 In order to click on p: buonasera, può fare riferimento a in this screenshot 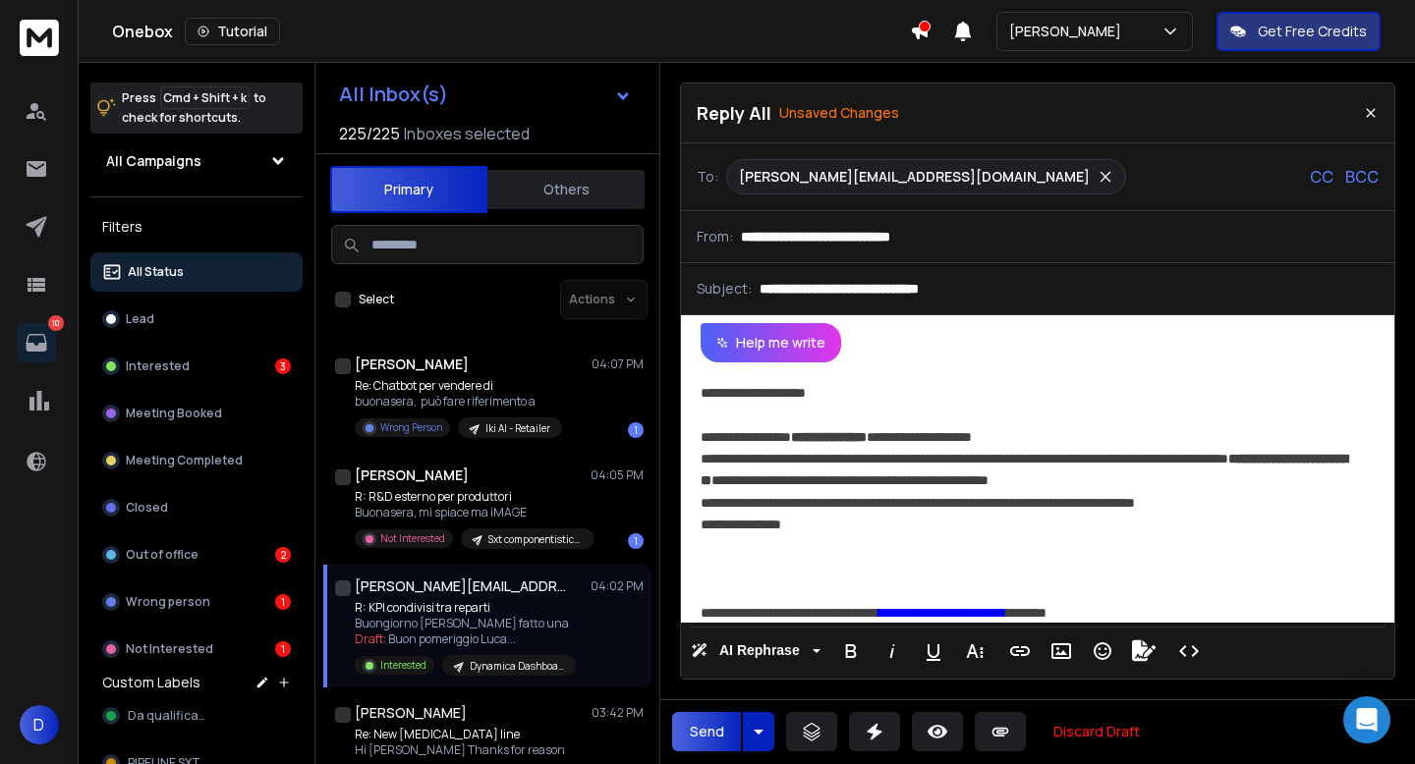, I will do `click(458, 402)`.